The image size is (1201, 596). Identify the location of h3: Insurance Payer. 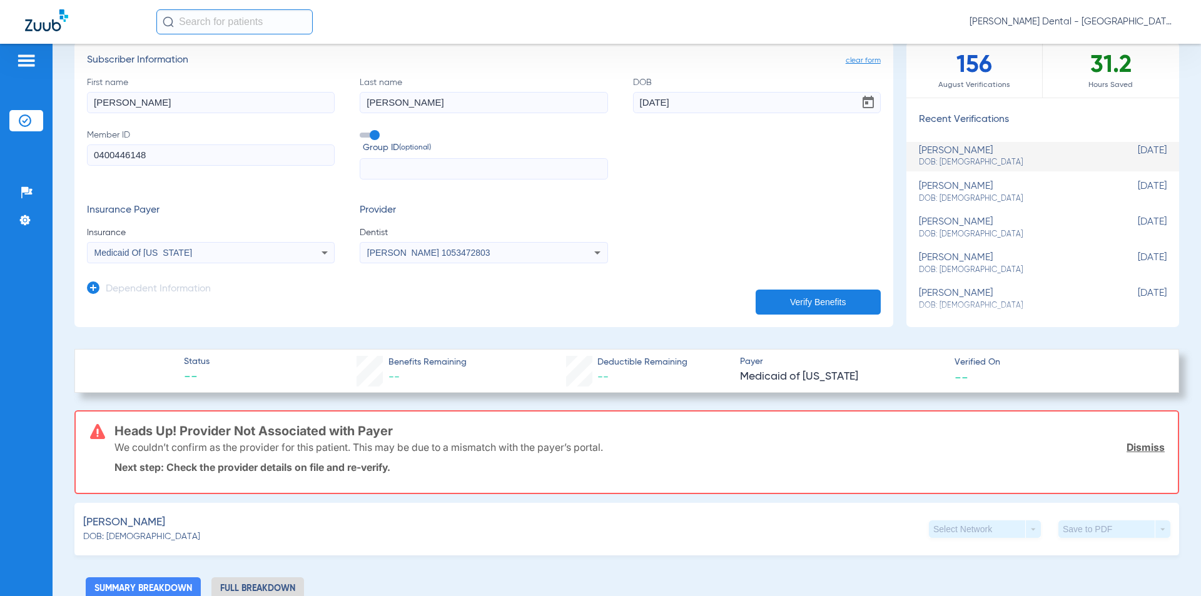
(211, 211).